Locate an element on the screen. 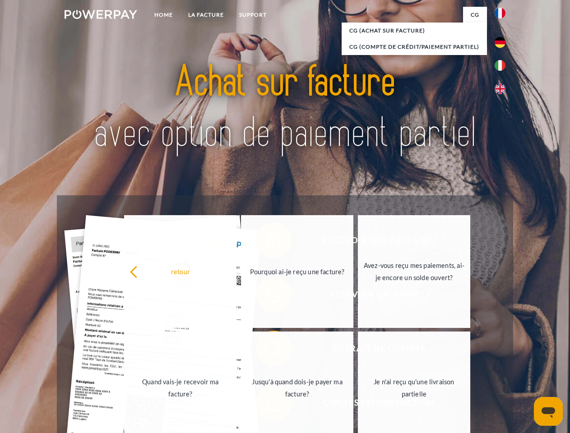  div: Jusqu'à quand dois-je payer ma facture? is located at coordinates (297, 388).